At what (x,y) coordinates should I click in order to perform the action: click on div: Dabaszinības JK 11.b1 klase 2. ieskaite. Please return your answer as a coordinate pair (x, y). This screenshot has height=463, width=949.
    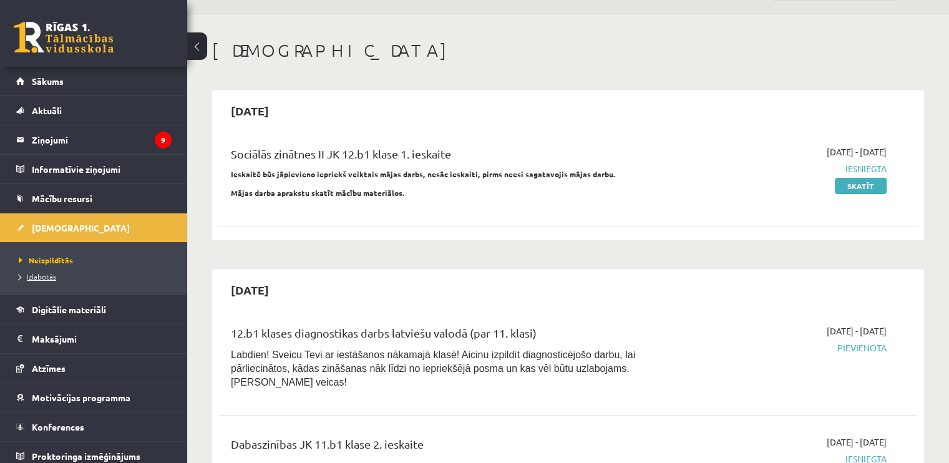
    Looking at the image, I should click on (446, 447).